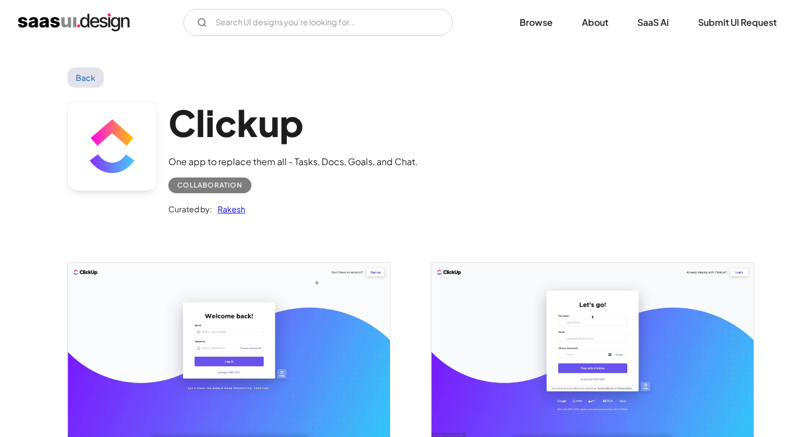 The image size is (808, 437). What do you see at coordinates (293, 122) in the screenshot?
I see `h1: Clickup` at bounding box center [293, 122].